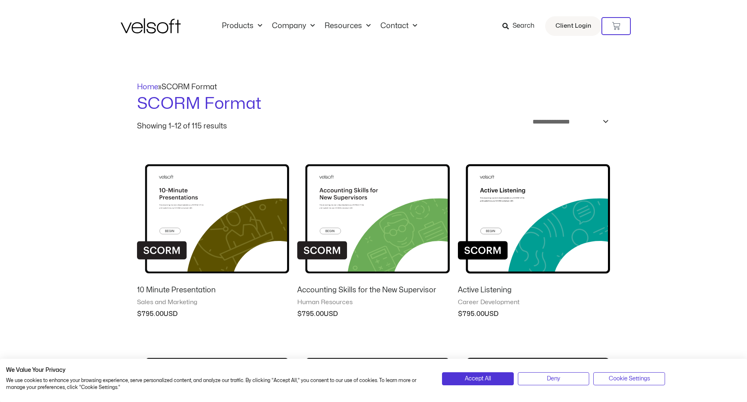  What do you see at coordinates (347, 26) in the screenshot?
I see `a: ResourcesMenu Toggle` at bounding box center [347, 26].